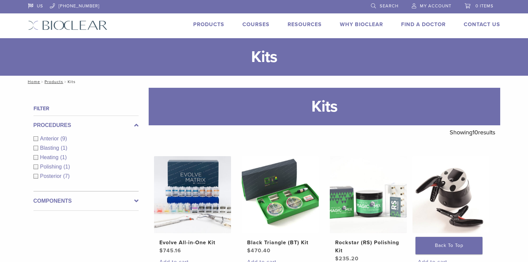  Describe the element at coordinates (449, 245) in the screenshot. I see `a: Back To Top` at that location.